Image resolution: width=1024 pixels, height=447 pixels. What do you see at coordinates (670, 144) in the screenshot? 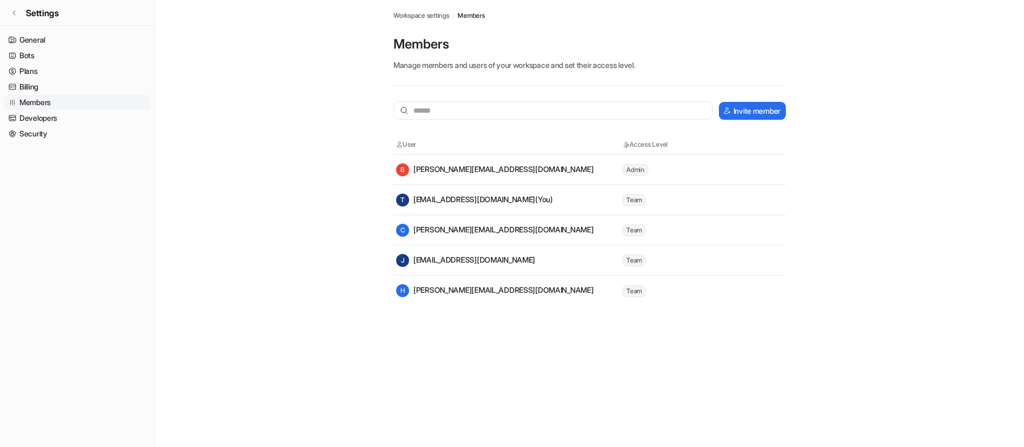
I see `th: Access Level` at bounding box center [670, 144].